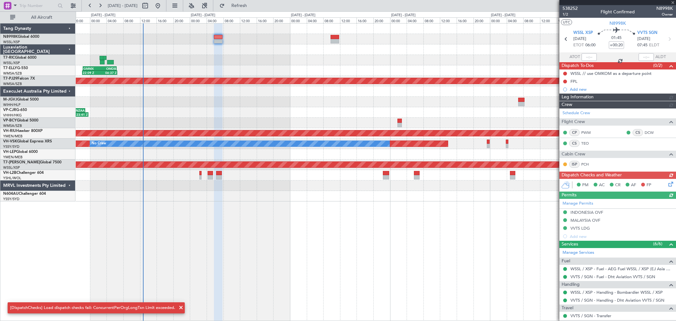 The width and height of the screenshot is (676, 321). Describe the element at coordinates (566, 22) in the screenshot. I see `button: UTC` at that location.